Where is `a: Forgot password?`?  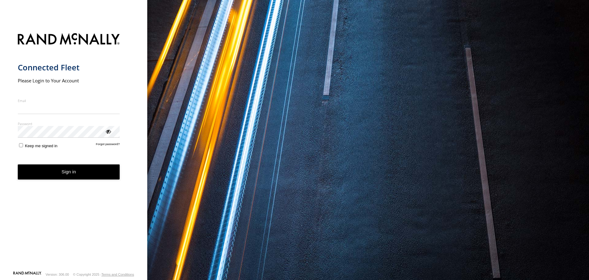
a: Forgot password? is located at coordinates (108, 145).